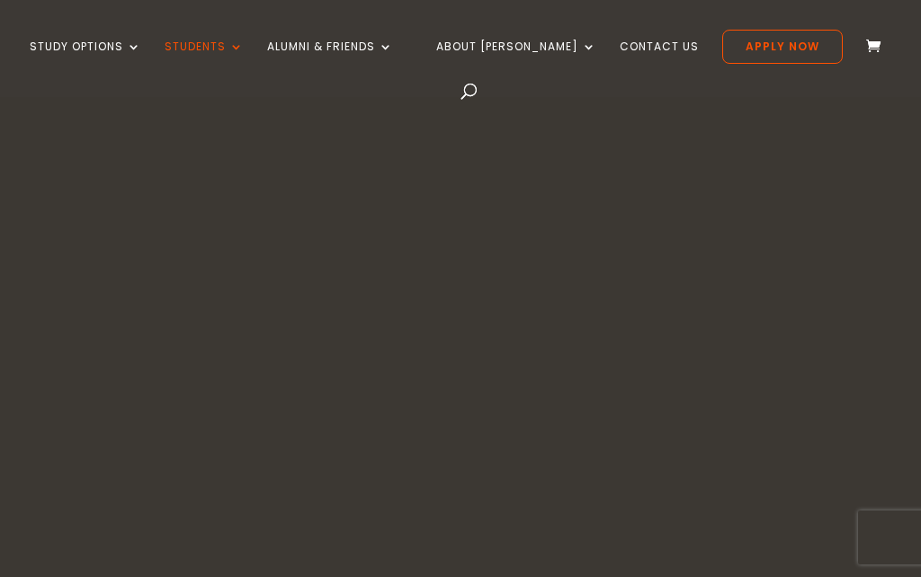  I want to click on a: Contact Us, so click(659, 61).